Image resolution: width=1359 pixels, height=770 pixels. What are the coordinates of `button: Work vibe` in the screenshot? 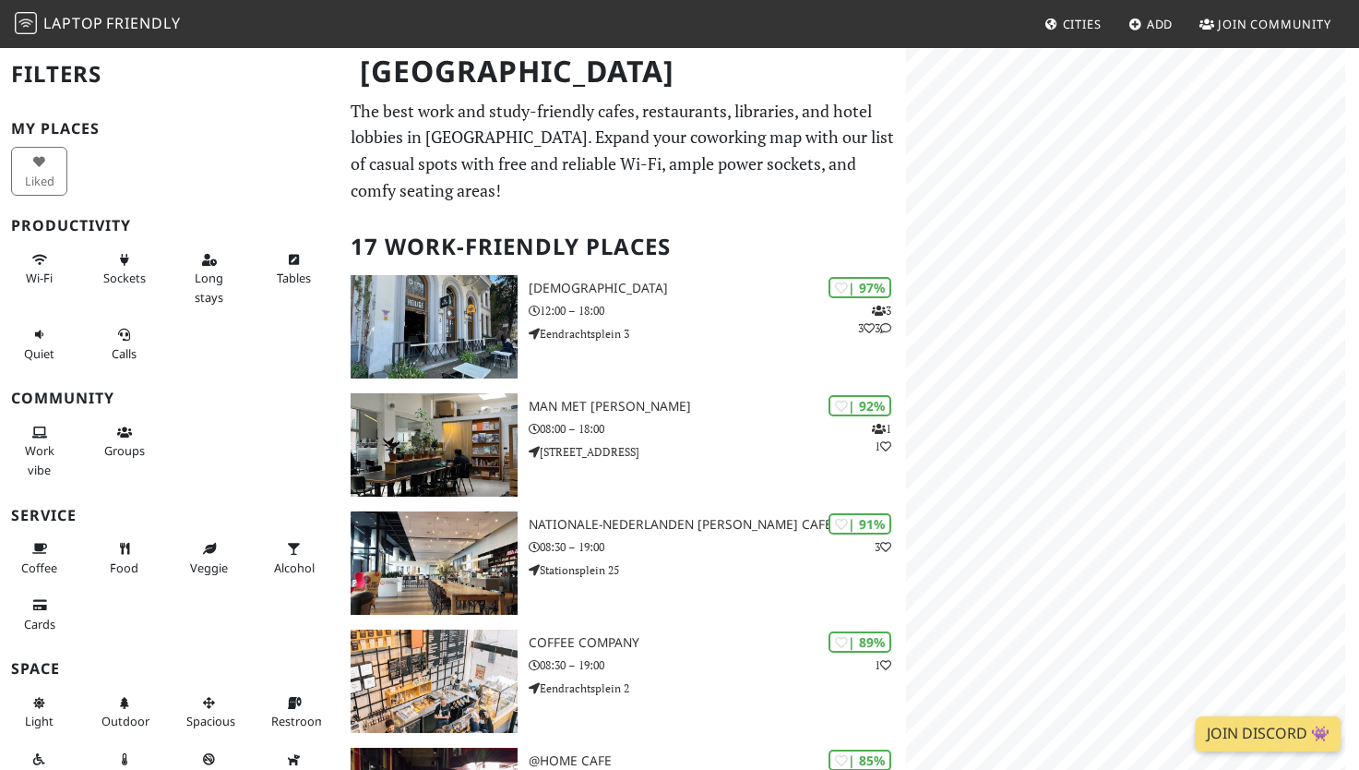 It's located at (39, 450).